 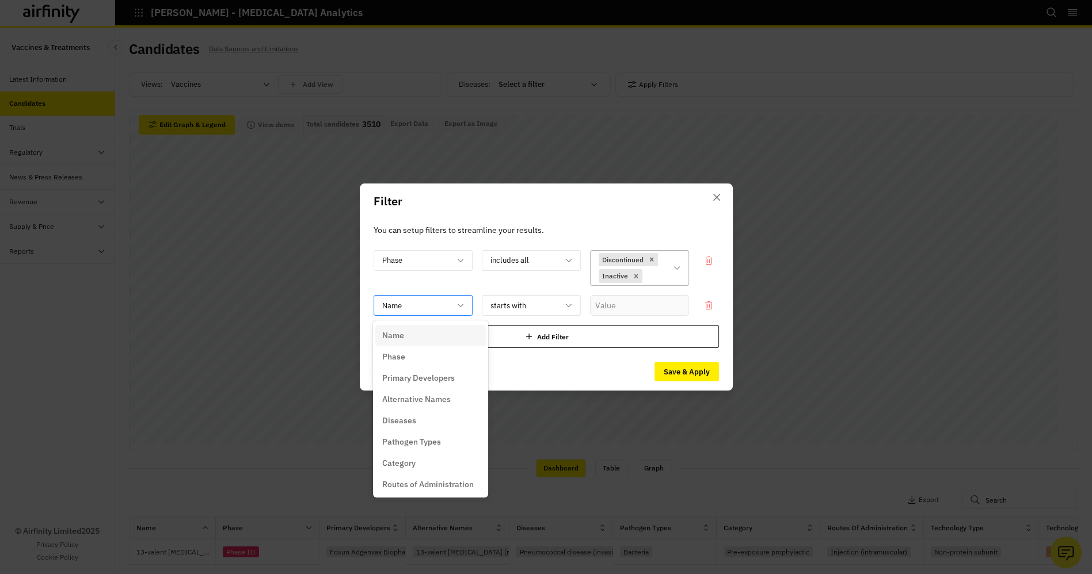 What do you see at coordinates (399, 463) in the screenshot?
I see `p: Category` at bounding box center [399, 463].